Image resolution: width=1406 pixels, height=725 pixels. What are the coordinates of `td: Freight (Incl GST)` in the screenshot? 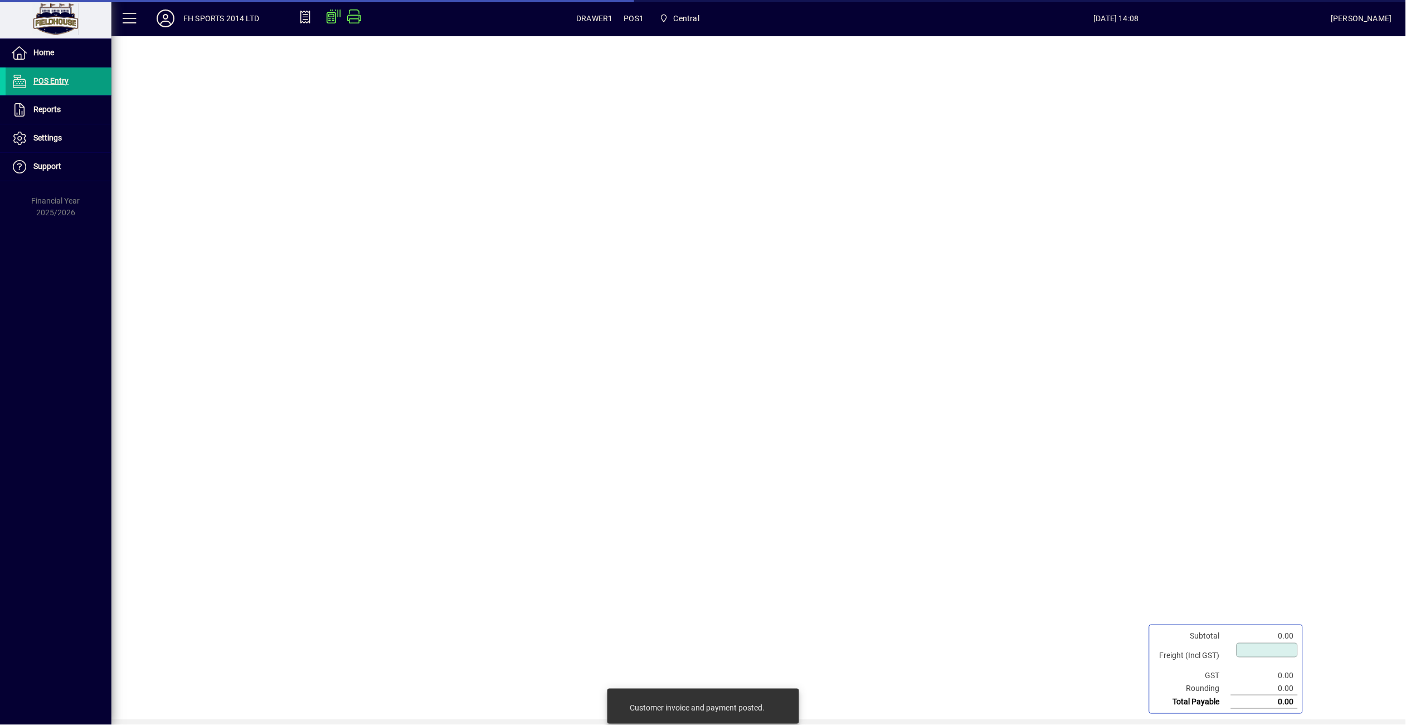 It's located at (1193, 655).